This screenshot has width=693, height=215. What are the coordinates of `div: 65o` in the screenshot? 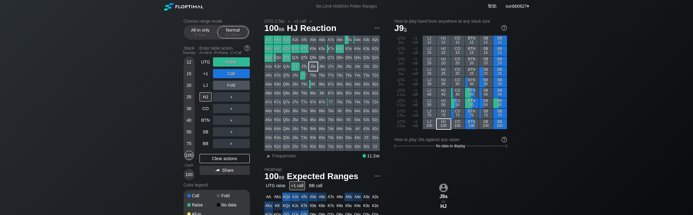 It's located at (340, 120).